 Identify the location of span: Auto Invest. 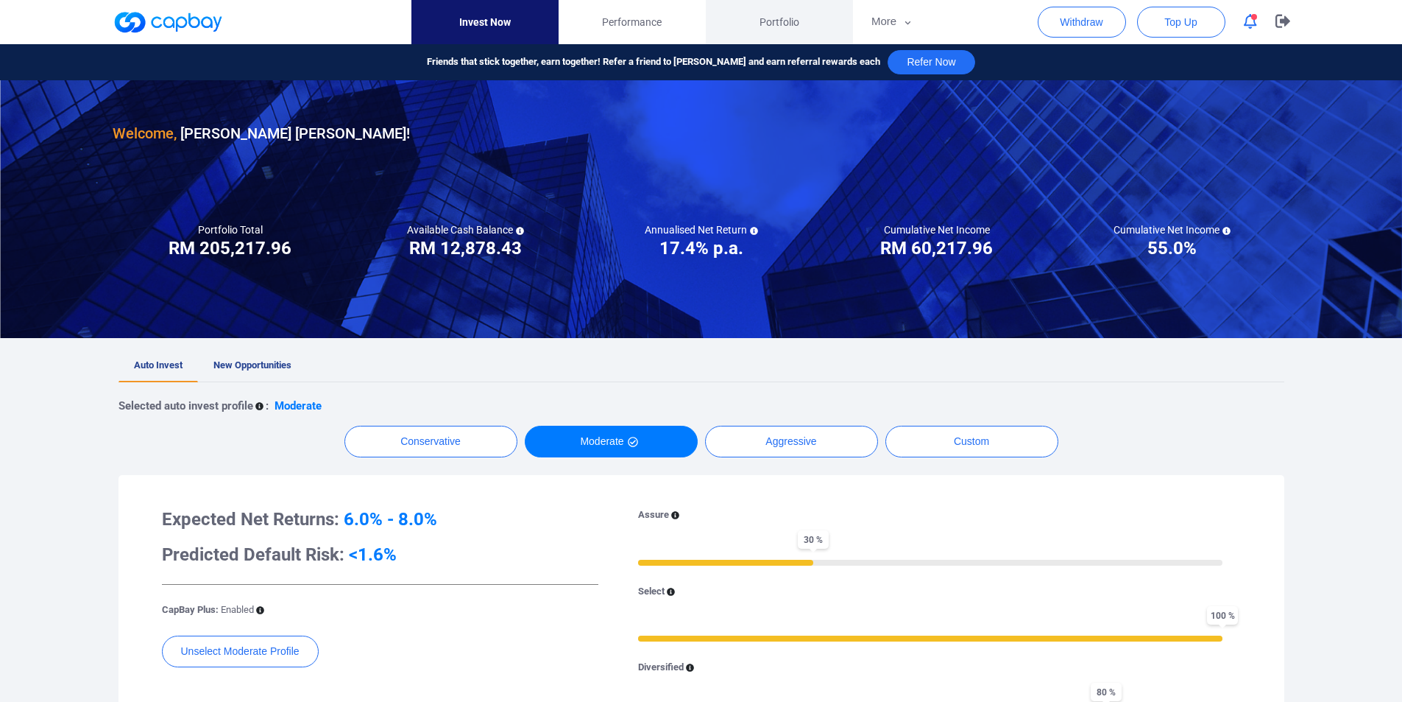
(158, 364).